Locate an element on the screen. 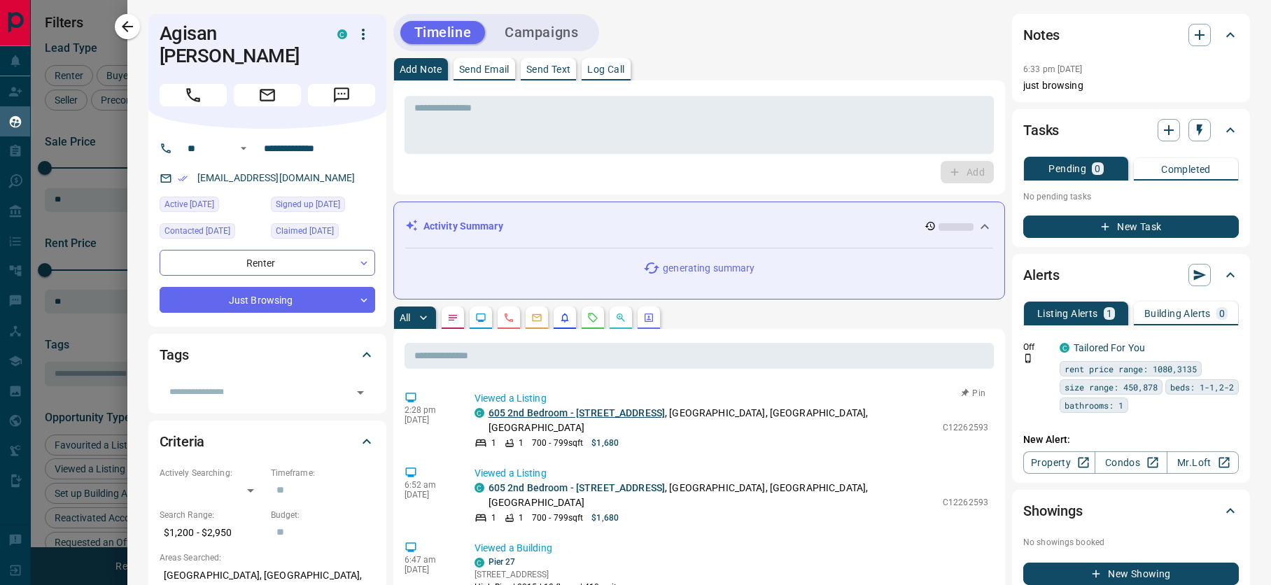 This screenshot has height=585, width=1271. button: Pin is located at coordinates (974, 393).